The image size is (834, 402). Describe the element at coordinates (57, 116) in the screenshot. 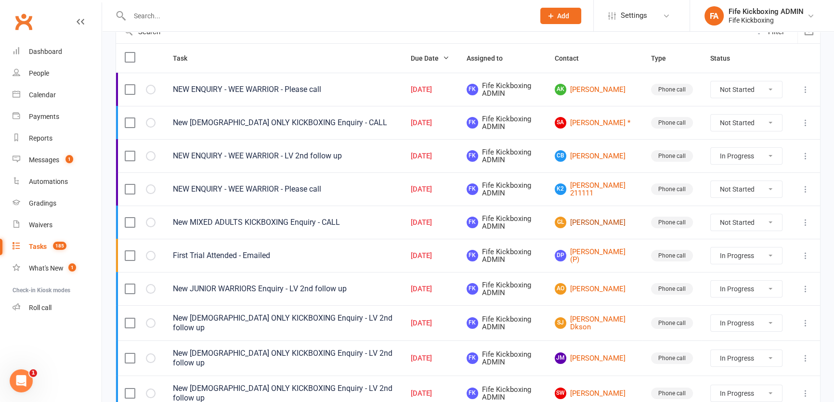

I see `a: Payments` at that location.